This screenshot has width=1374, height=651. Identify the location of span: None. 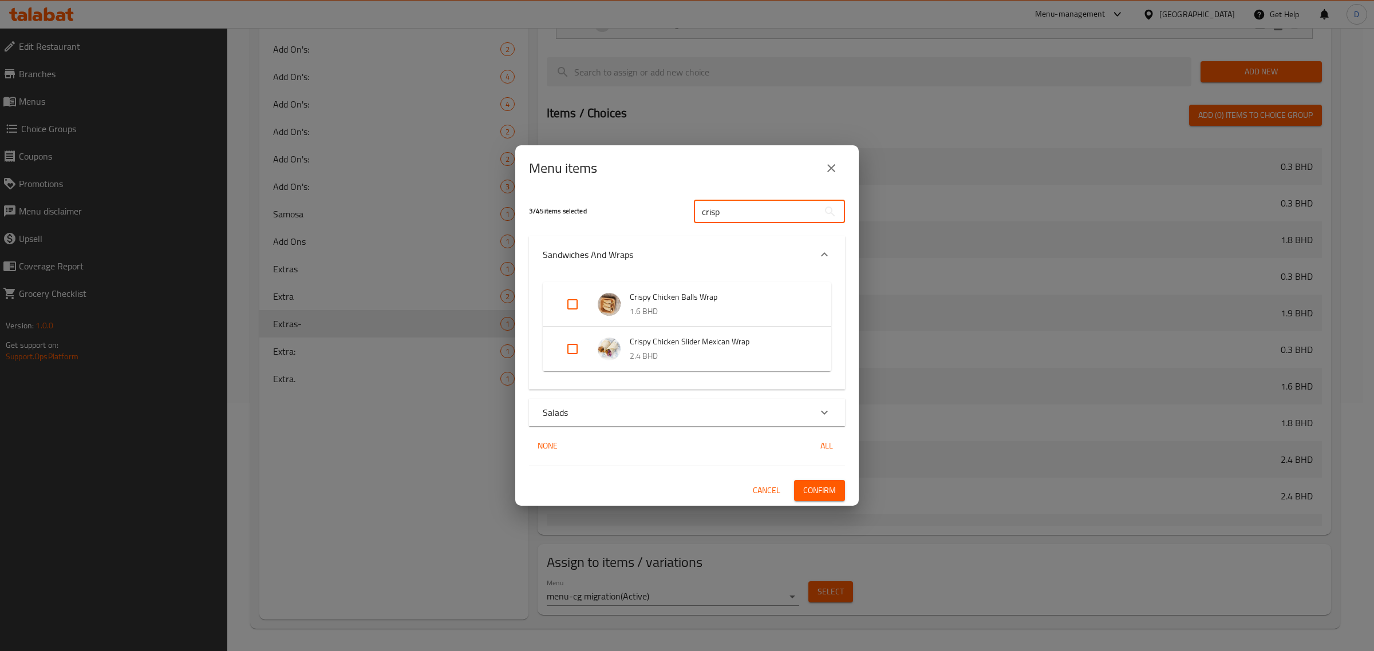
(547, 446).